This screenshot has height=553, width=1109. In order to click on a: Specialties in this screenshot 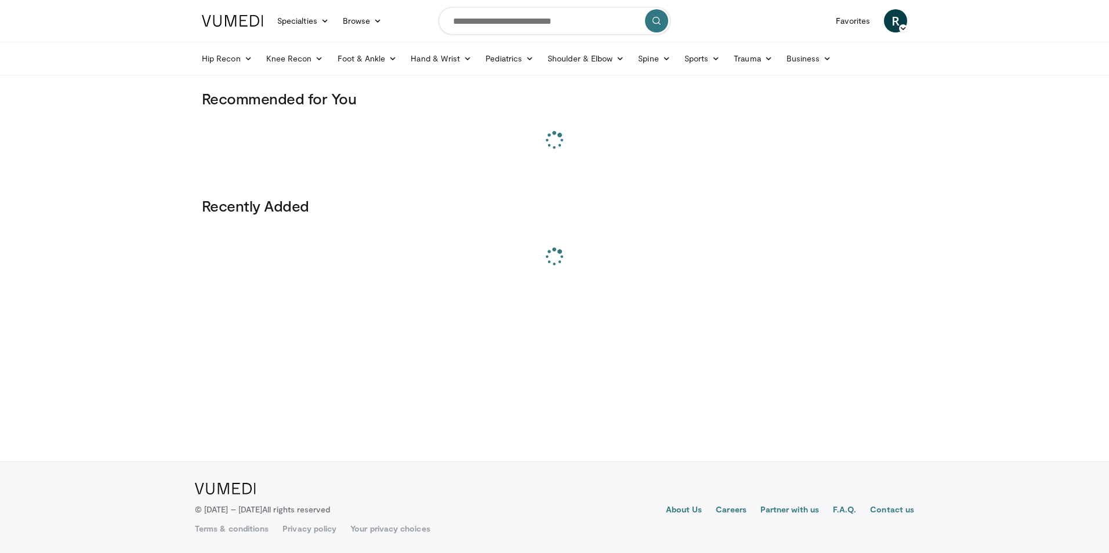, I will do `click(303, 21)`.